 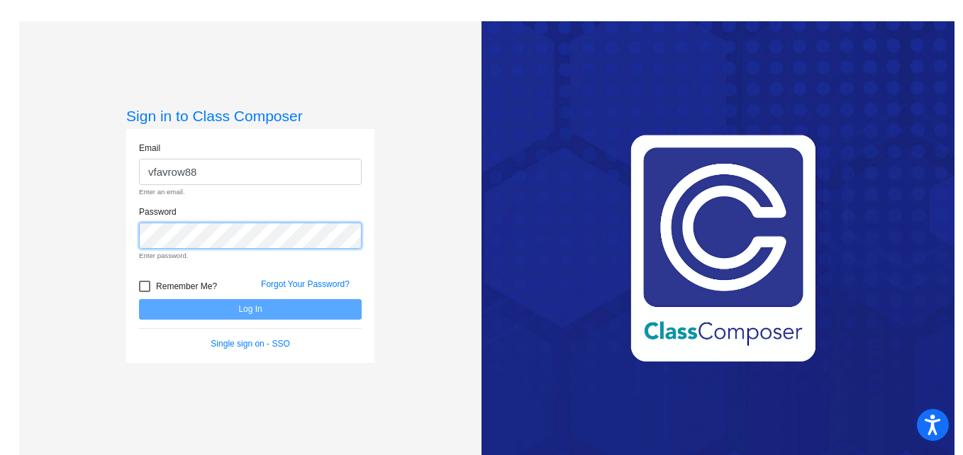 What do you see at coordinates (250, 256) in the screenshot?
I see `small: Enter password.` at bounding box center [250, 256].